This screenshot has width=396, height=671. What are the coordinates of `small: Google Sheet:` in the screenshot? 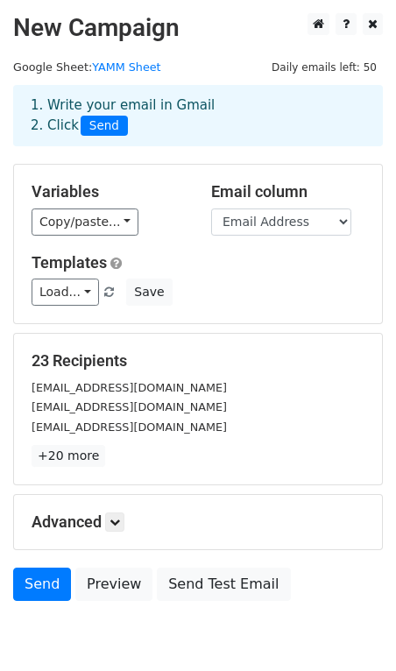 It's located at (87, 67).